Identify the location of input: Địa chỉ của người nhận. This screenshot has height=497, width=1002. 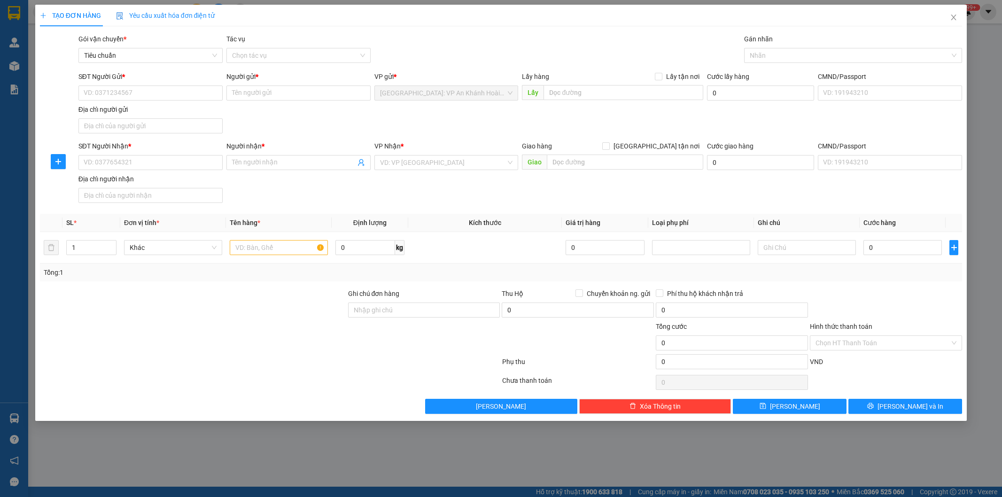
(150, 195).